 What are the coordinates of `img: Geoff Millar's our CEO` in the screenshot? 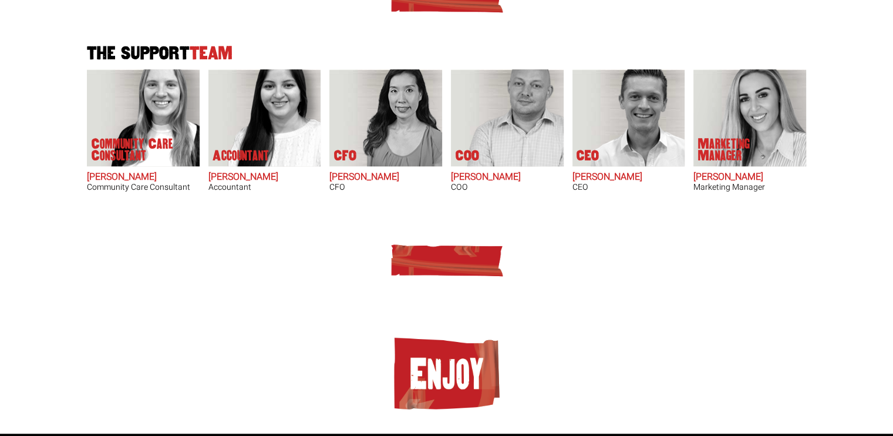 It's located at (635, 117).